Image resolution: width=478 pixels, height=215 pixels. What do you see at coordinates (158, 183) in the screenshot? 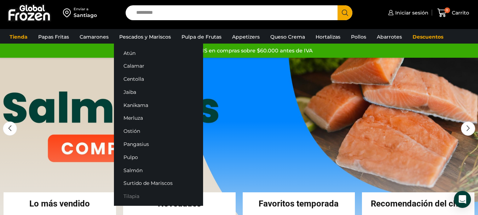
I see `a: Surtido de Mariscos` at bounding box center [158, 183].